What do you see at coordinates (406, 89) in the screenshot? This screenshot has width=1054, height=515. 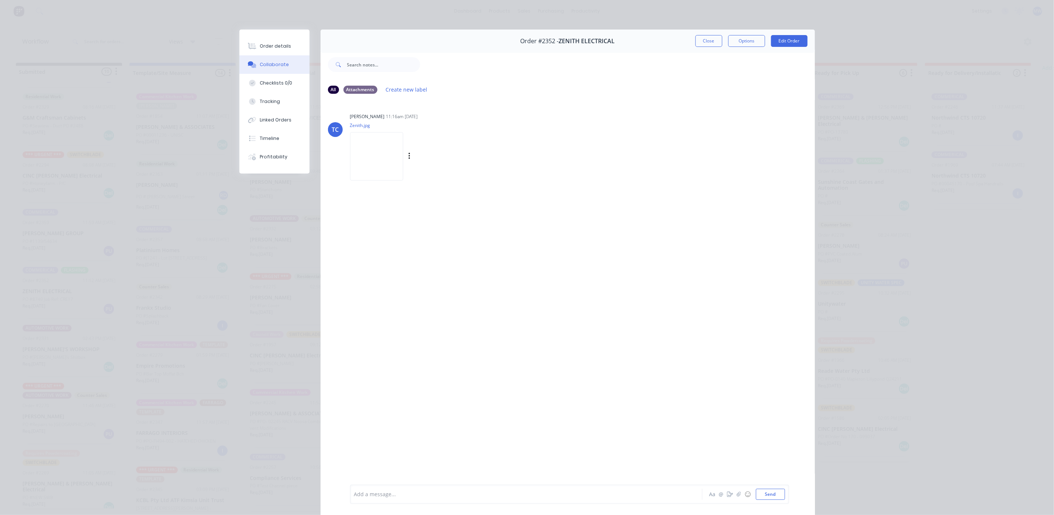 I see `button: Create new label` at bounding box center [406, 89].